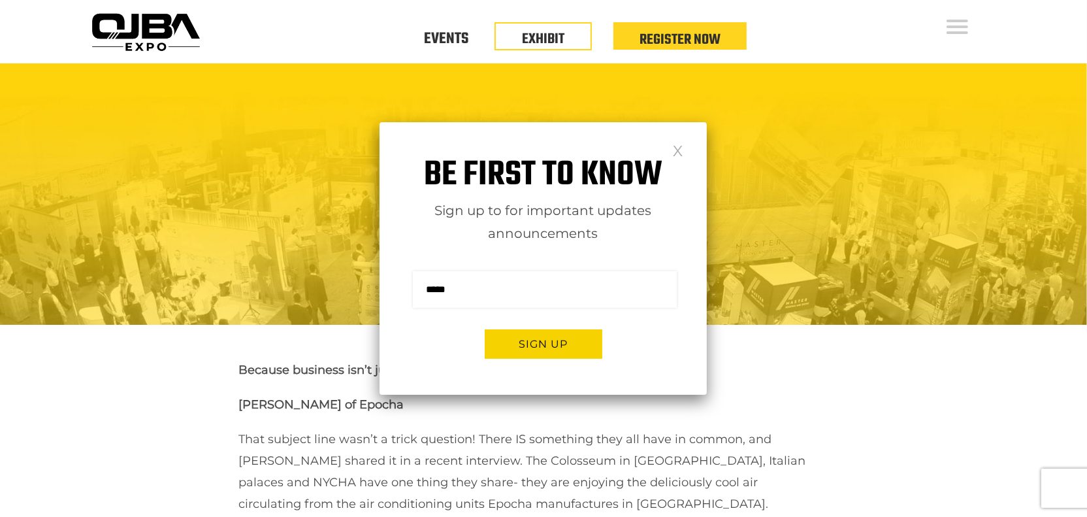 This screenshot has height=517, width=1087. Describe the element at coordinates (680, 40) in the screenshot. I see `a: Register Now` at that location.